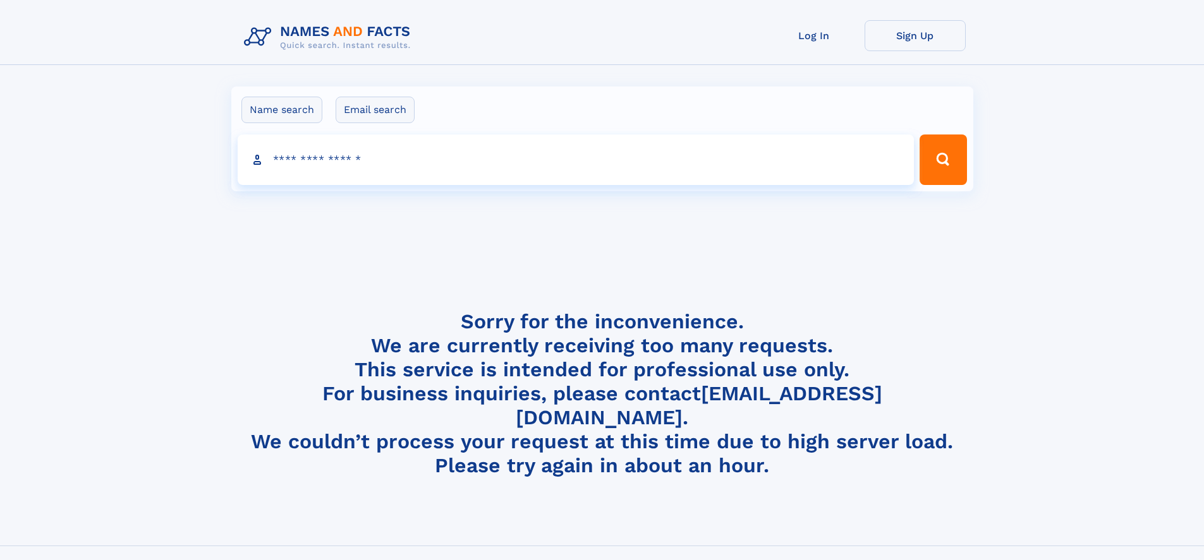 The image size is (1204, 560). What do you see at coordinates (282, 110) in the screenshot?
I see `label: Name search` at bounding box center [282, 110].